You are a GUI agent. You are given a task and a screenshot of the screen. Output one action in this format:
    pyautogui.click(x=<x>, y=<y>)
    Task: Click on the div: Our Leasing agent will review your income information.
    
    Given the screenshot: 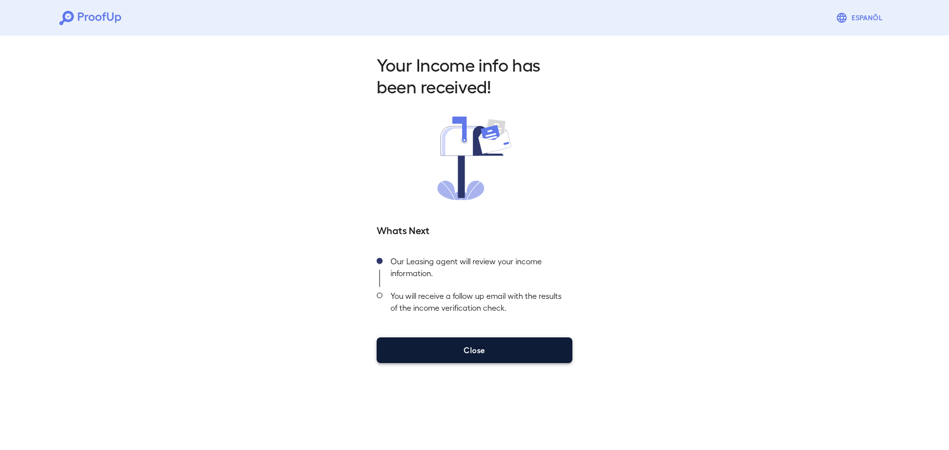 What is the action you would take?
    pyautogui.click(x=477, y=270)
    